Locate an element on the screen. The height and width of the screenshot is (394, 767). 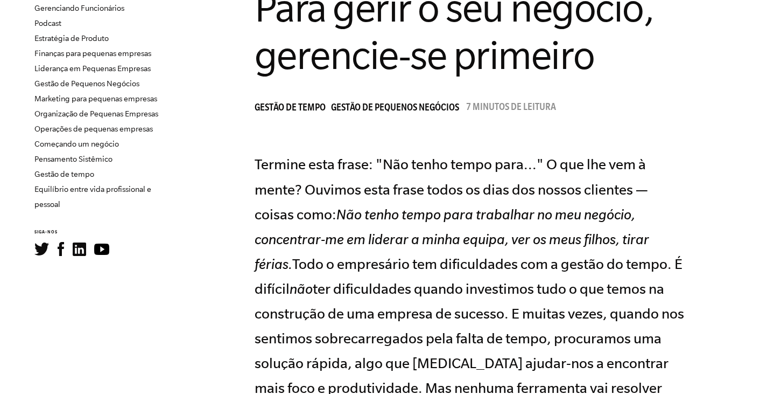
a: Gestão de tempo is located at coordinates (64, 174).